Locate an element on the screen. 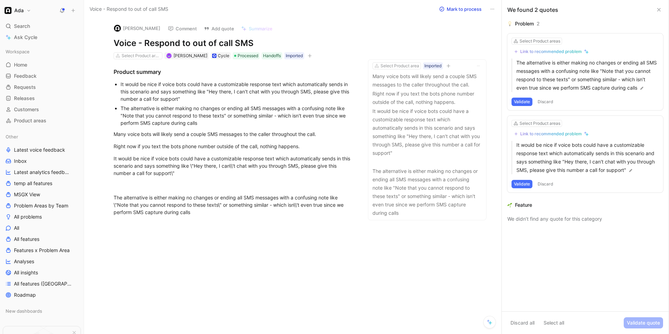 This screenshot has width=669, height=334. button: Comment is located at coordinates (182, 29).